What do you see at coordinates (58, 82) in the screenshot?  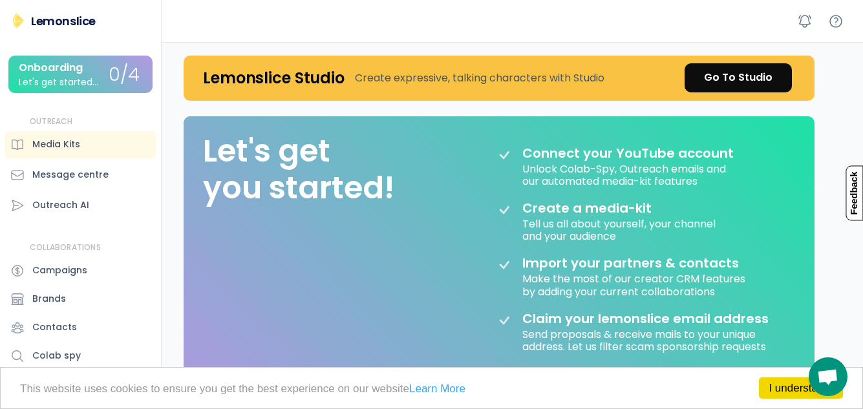 I see `div: Let's get started...` at bounding box center [58, 82].